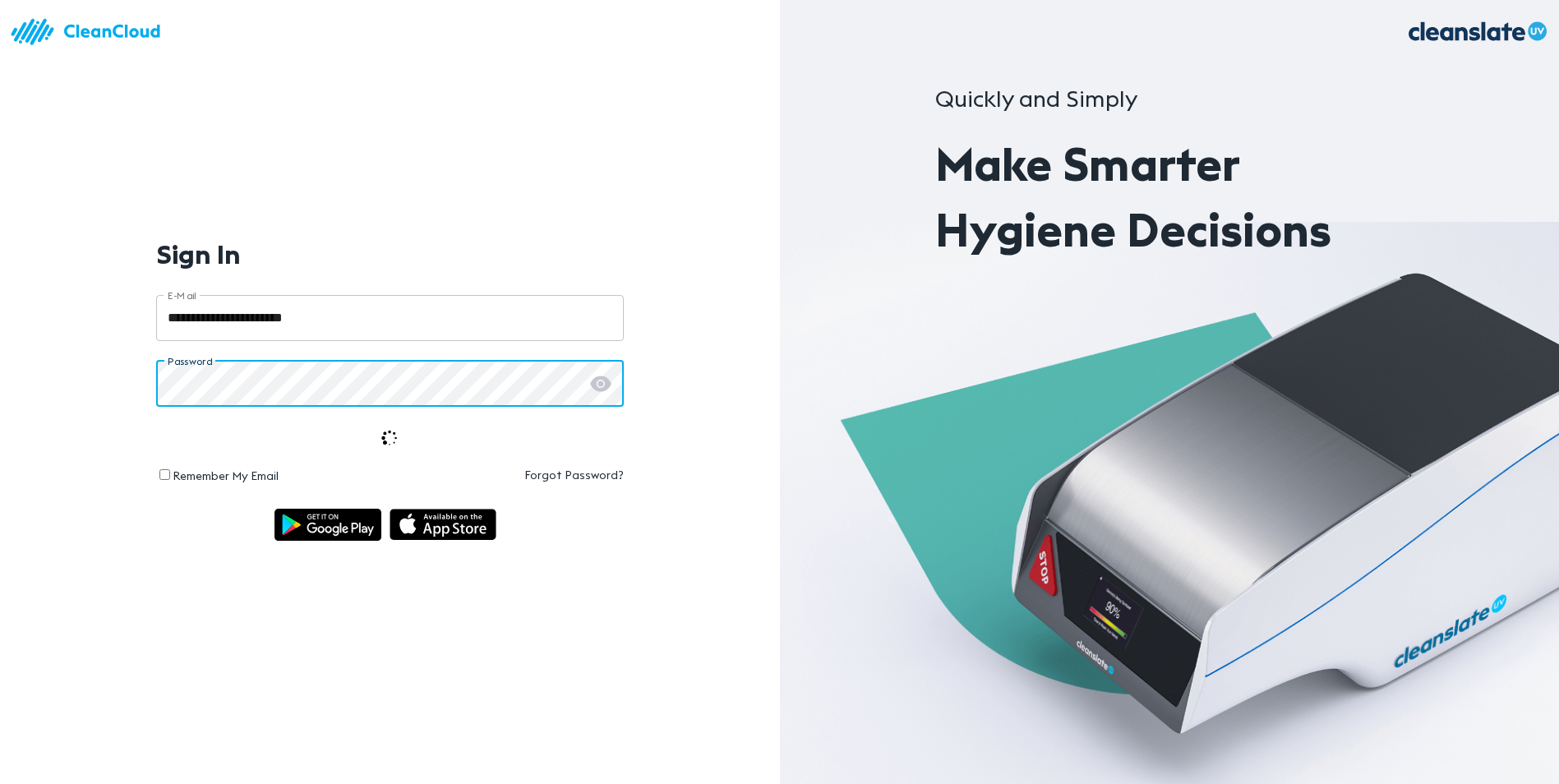  Describe the element at coordinates (1477, 31) in the screenshot. I see `img: logo_.070fea6c.svg` at that location.